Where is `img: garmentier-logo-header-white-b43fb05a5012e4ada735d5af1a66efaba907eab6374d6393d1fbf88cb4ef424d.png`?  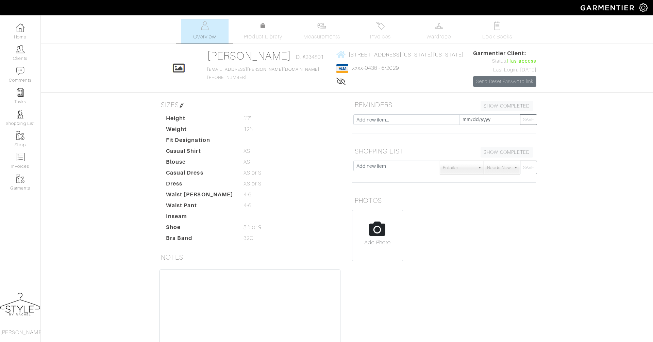 img: garmentier-logo-header-white-b43fb05a5012e4ada735d5af1a66efaba907eab6374d6393d1fbf88cb4ef424d.png is located at coordinates (608, 7).